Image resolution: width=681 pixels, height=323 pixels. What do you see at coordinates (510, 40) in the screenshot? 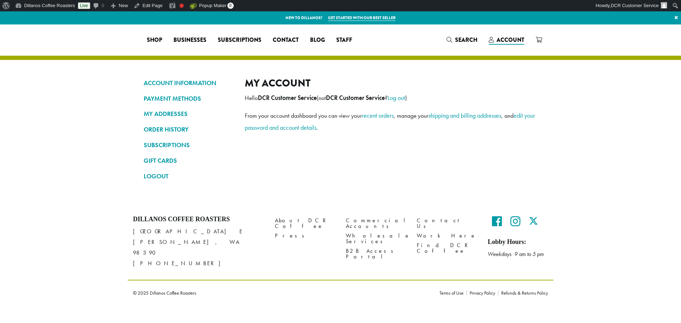
I see `span: Account` at bounding box center [510, 40].